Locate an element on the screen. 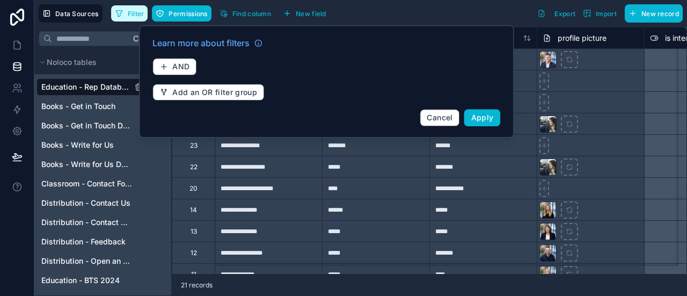 This screenshot has height=296, width=687. span: Ctrl is located at coordinates (143, 38).